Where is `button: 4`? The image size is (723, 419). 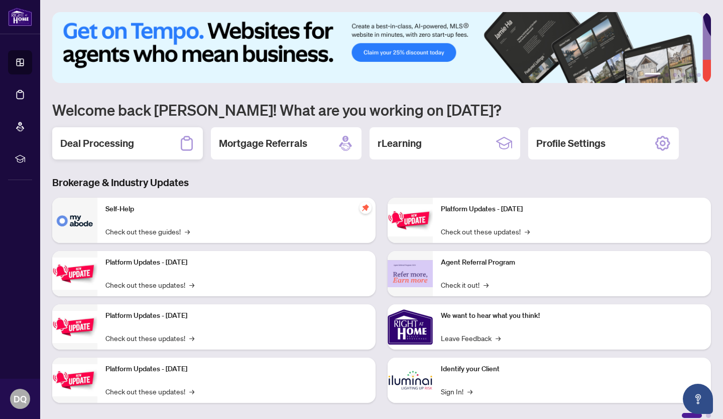
button: 4 is located at coordinates (683, 75).